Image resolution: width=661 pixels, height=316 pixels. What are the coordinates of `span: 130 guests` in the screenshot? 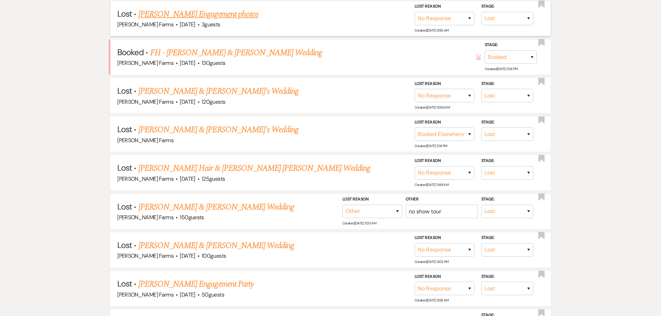 It's located at (213, 63).